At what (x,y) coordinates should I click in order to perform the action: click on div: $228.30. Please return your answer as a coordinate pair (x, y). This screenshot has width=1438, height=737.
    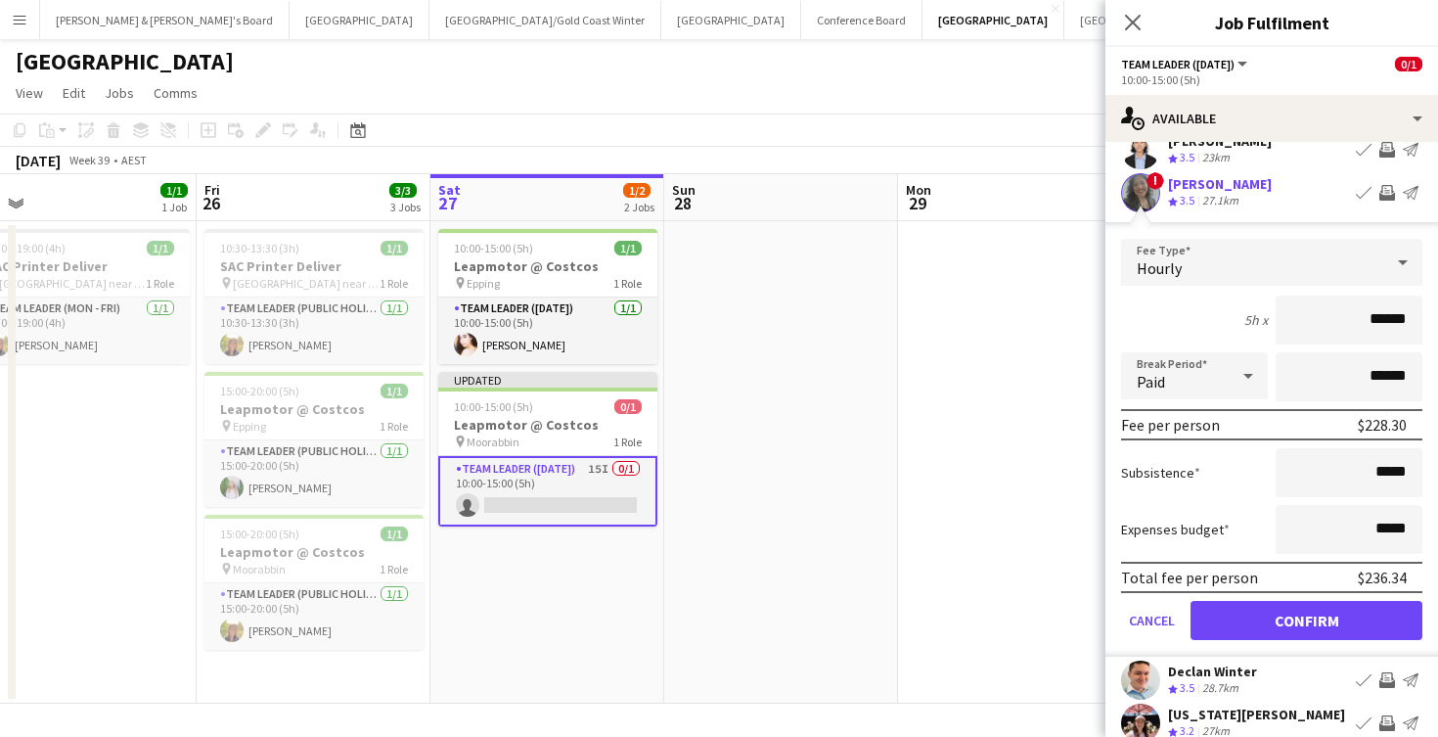
    Looking at the image, I should click on (1382, 425).